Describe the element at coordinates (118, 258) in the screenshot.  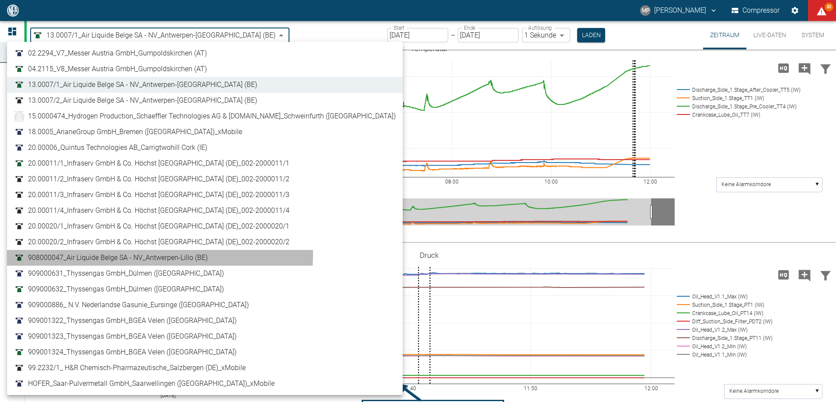
I see `span: 908000047_Air Liquide Belge SA - NV_Antwerpen-Lillo (BE)` at that location.